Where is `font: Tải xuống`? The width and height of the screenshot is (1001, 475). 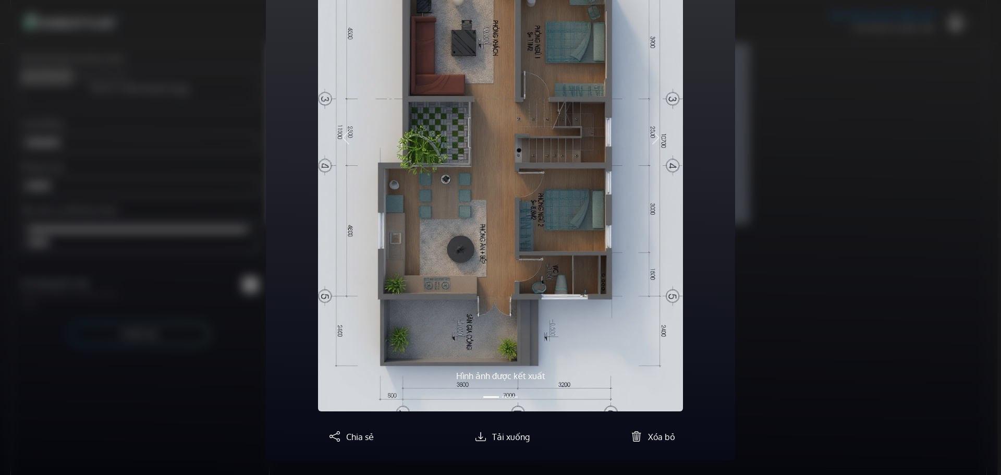
font: Tải xuống is located at coordinates (511, 437).